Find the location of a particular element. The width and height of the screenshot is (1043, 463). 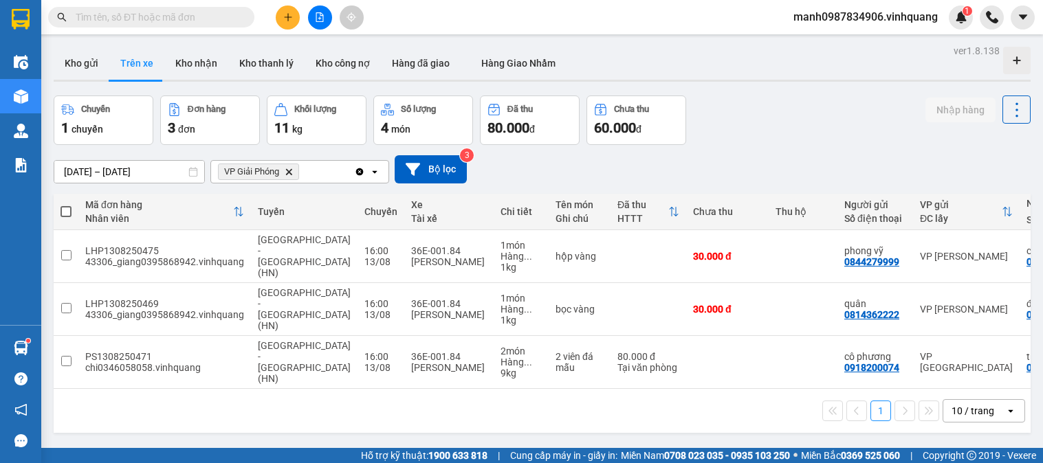

div: chi0346058058.vinhquang is located at coordinates (164, 368).